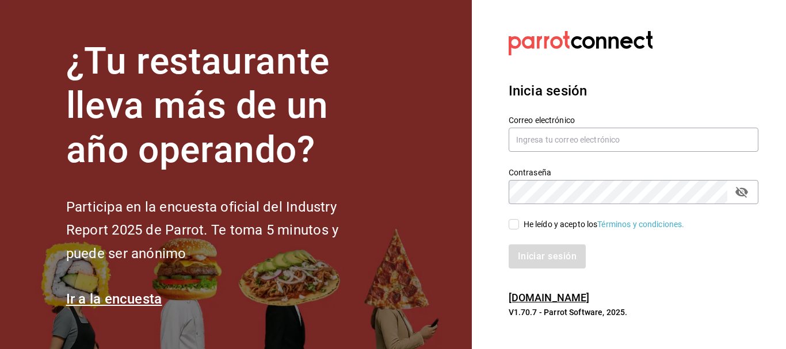 This screenshot has height=349, width=786. What do you see at coordinates (634, 173) in the screenshot?
I see `label: Contraseña` at bounding box center [634, 173].